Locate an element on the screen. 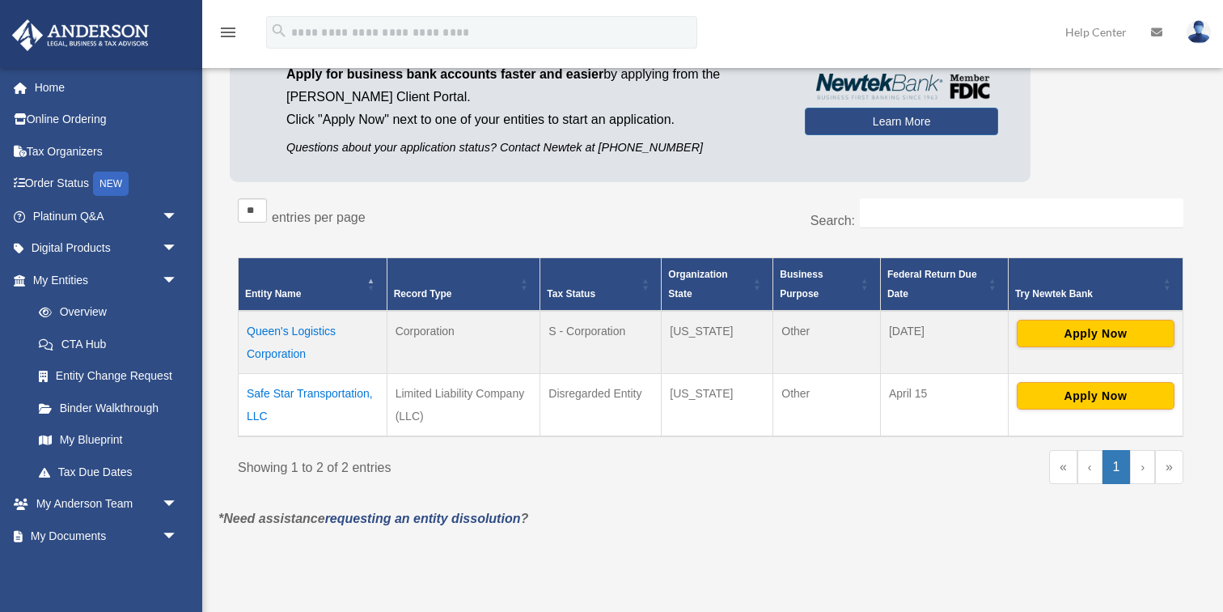 The width and height of the screenshot is (1223, 612). a: Tax Organizers is located at coordinates (107, 151).